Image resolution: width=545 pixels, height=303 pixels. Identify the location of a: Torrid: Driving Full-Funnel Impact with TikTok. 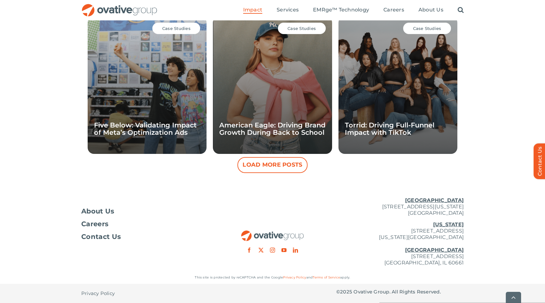
(389, 129).